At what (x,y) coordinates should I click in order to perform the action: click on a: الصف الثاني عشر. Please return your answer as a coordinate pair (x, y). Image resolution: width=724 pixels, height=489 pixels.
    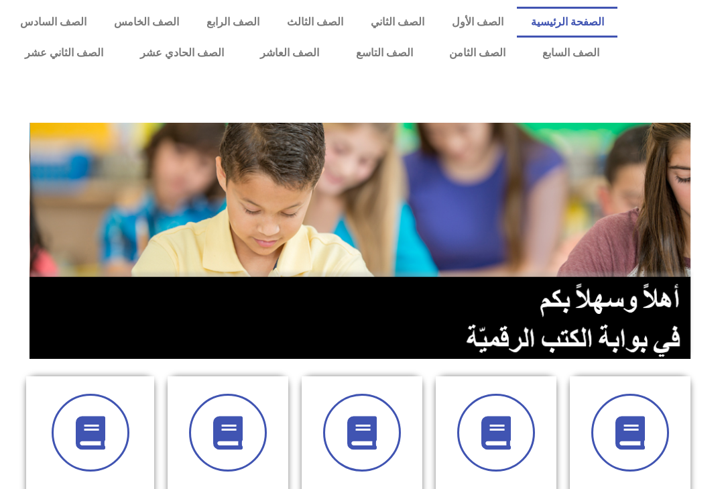
    Looking at the image, I should click on (64, 53).